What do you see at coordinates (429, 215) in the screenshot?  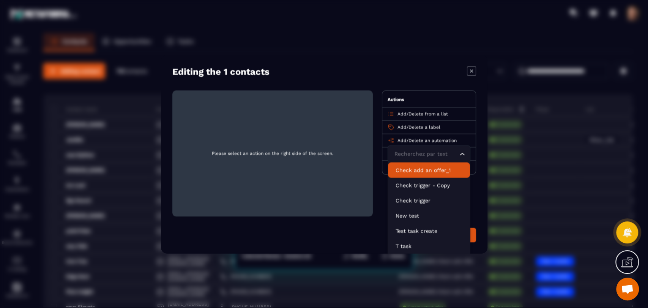 I see `p: New test` at bounding box center [429, 215].